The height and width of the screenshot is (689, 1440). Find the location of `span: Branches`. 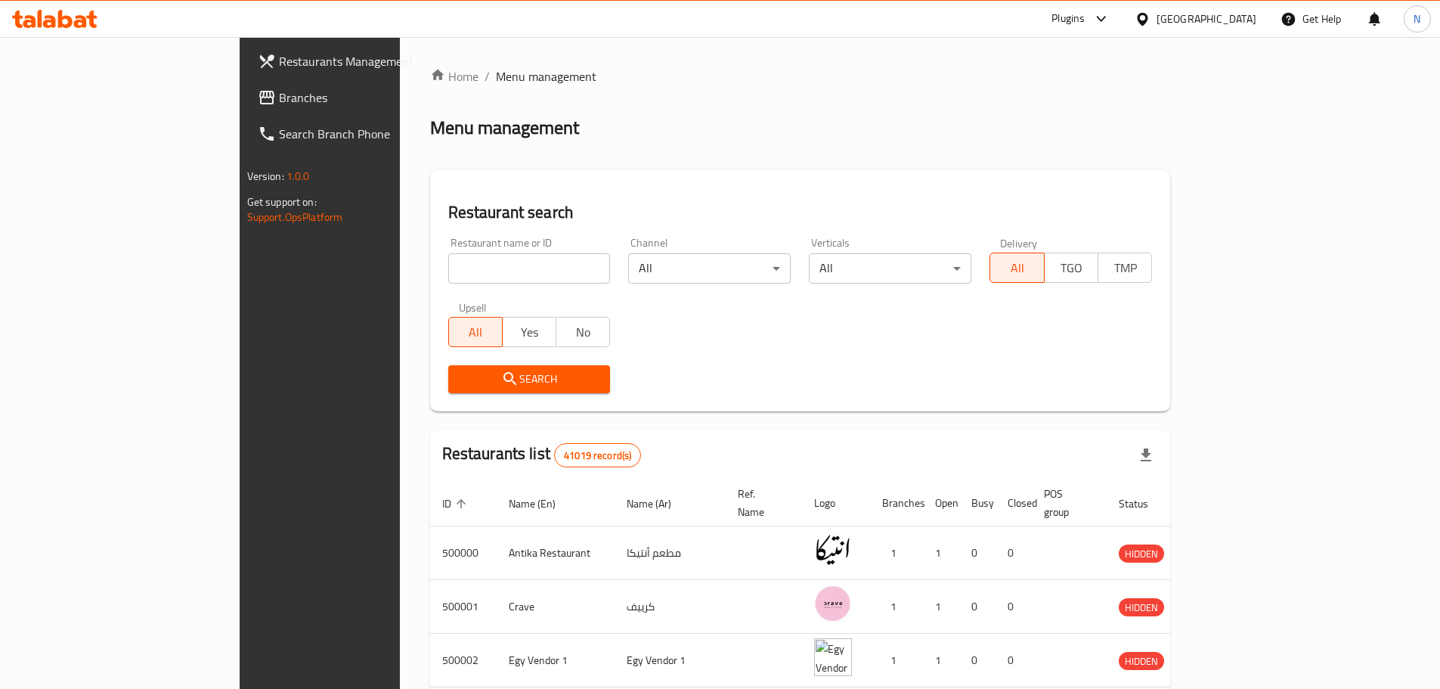

span: Branches is located at coordinates (373, 98).